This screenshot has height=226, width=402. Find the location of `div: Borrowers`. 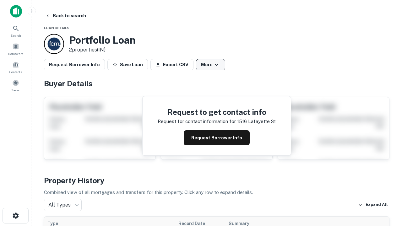

div: Borrowers is located at coordinates (16, 49).